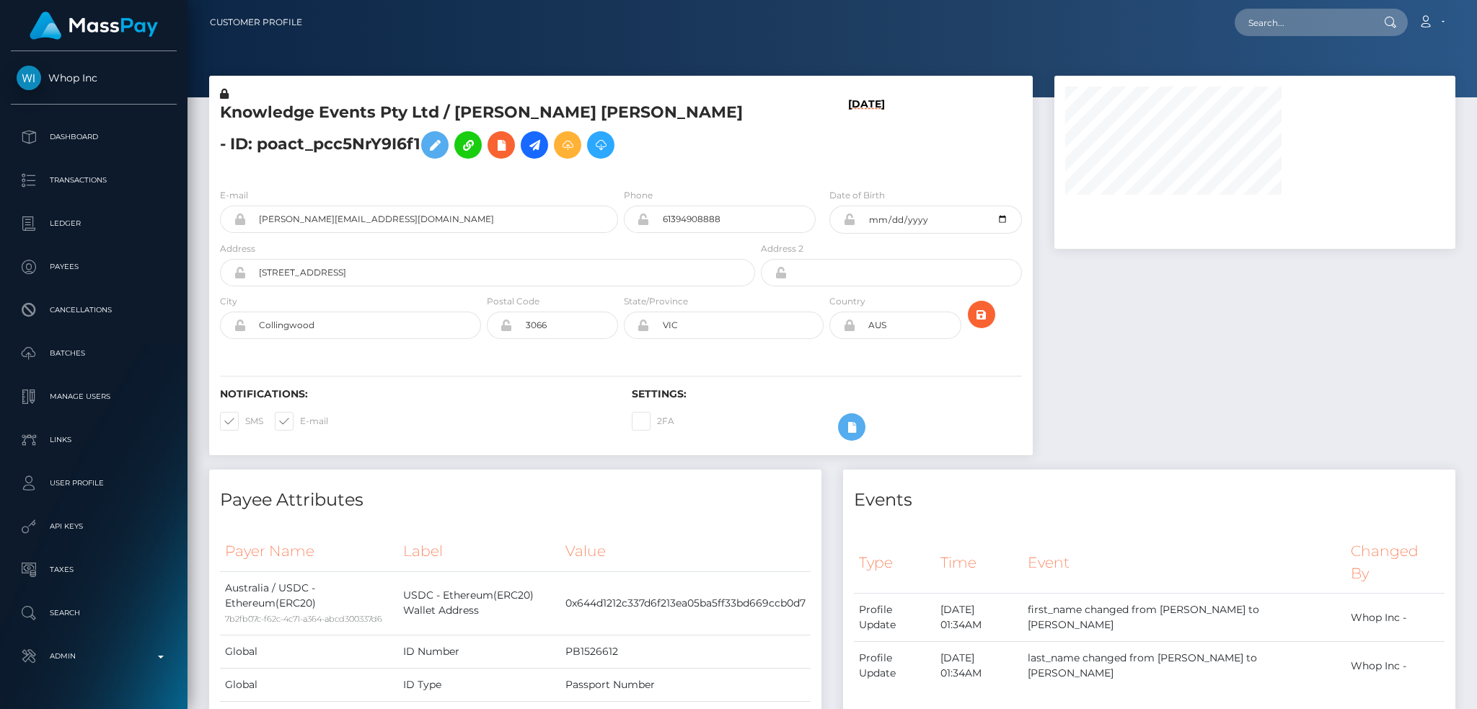 This screenshot has width=1477, height=709. I want to click on label: Country, so click(847, 301).